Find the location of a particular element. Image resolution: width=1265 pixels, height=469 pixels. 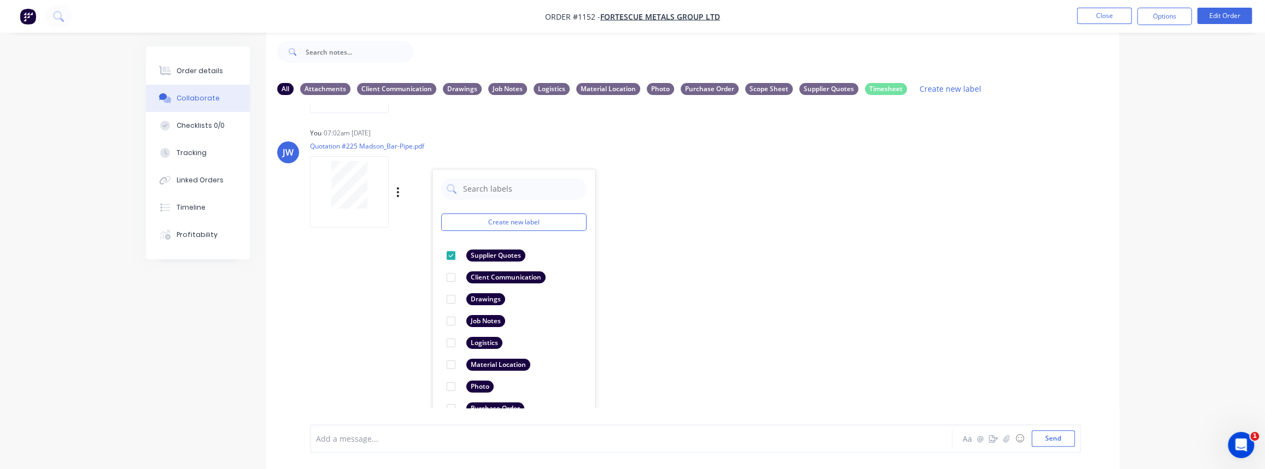

button: Checklists 0/0 is located at coordinates (198, 126).